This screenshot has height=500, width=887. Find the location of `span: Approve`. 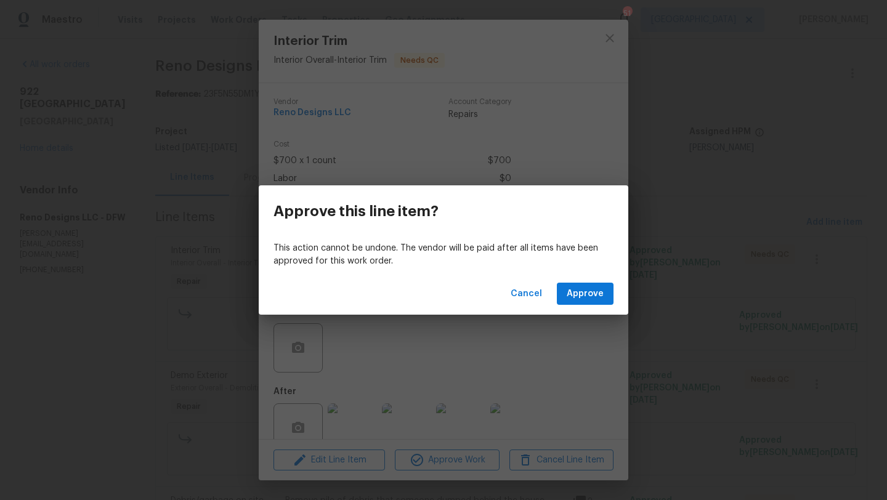

span: Approve is located at coordinates (585, 294).